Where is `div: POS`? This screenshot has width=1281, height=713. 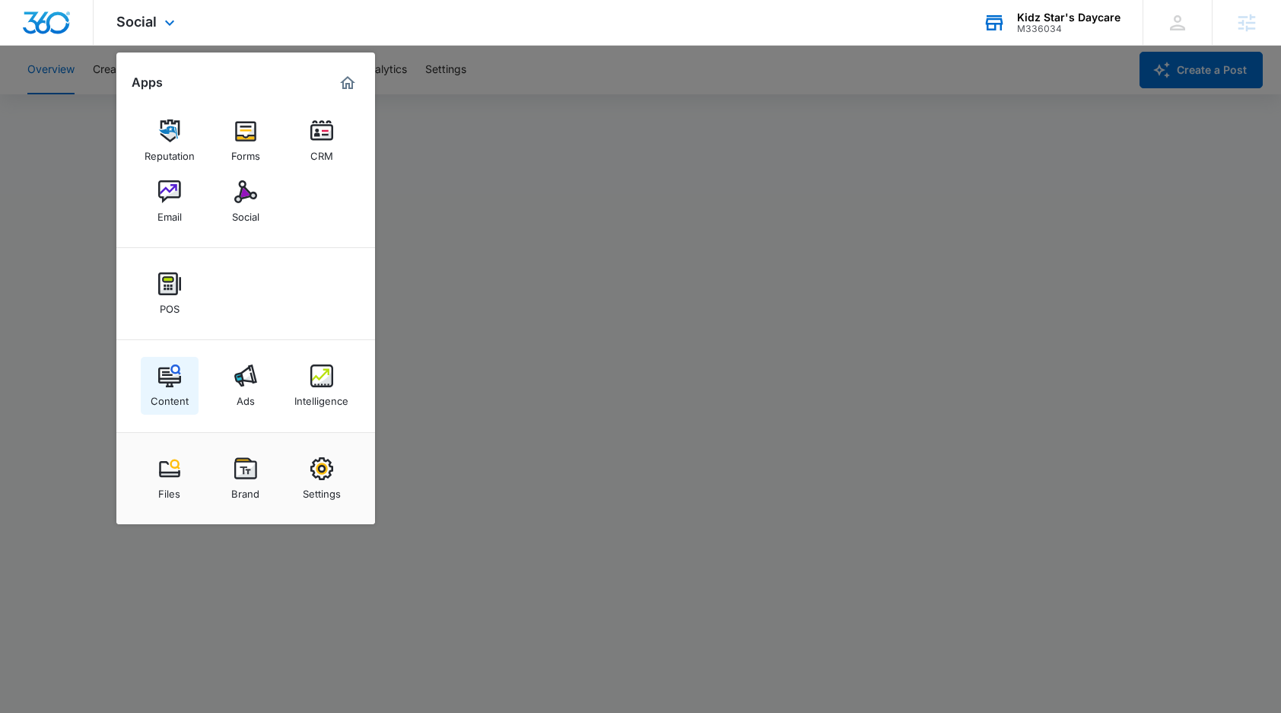
div: POS is located at coordinates (170, 305).